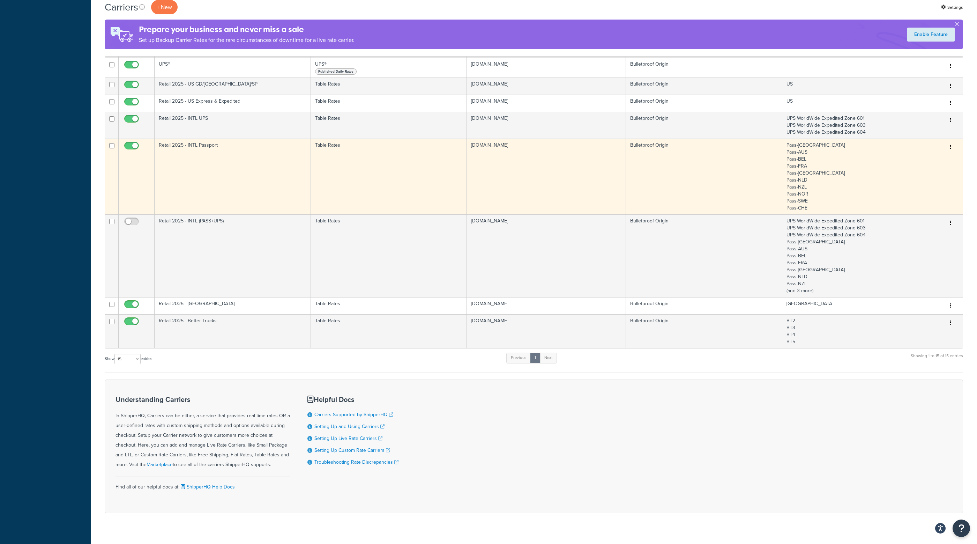  What do you see at coordinates (247, 40) in the screenshot?
I see `p: Set up Backup Carrier Rates for the rare circumstances of downtime for a live rate carrier.` at bounding box center [247, 40].